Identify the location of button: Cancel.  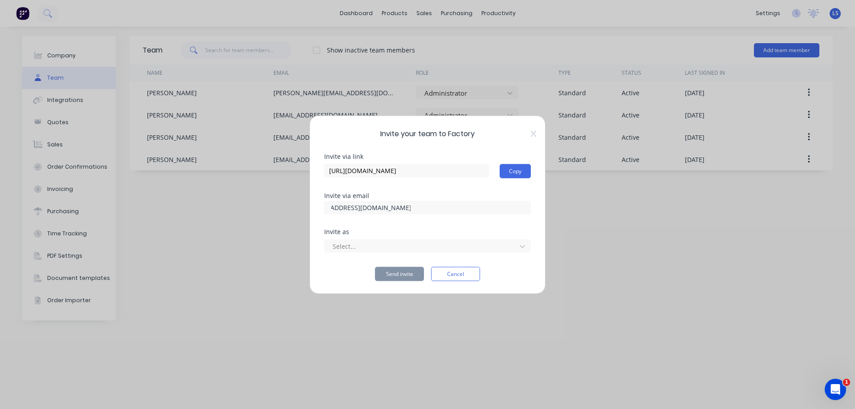
(455, 274).